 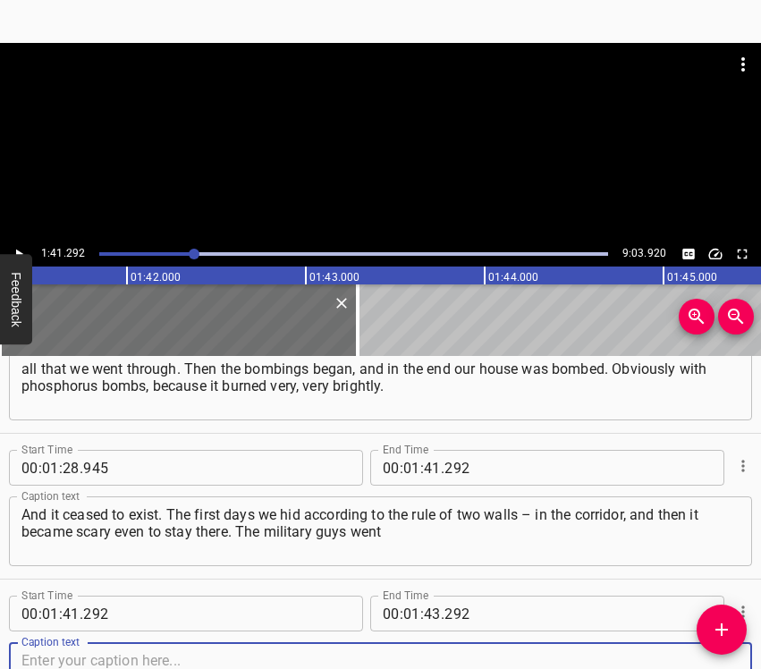 What do you see at coordinates (689, 254) in the screenshot?
I see `button: Toggle captions` at bounding box center [689, 254].